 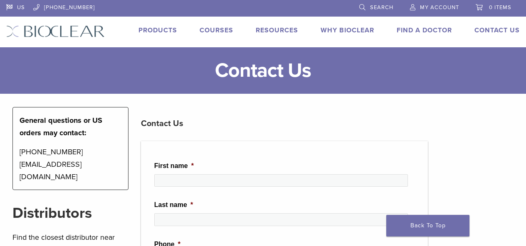 What do you see at coordinates (277, 30) in the screenshot?
I see `a: Resources` at bounding box center [277, 30].